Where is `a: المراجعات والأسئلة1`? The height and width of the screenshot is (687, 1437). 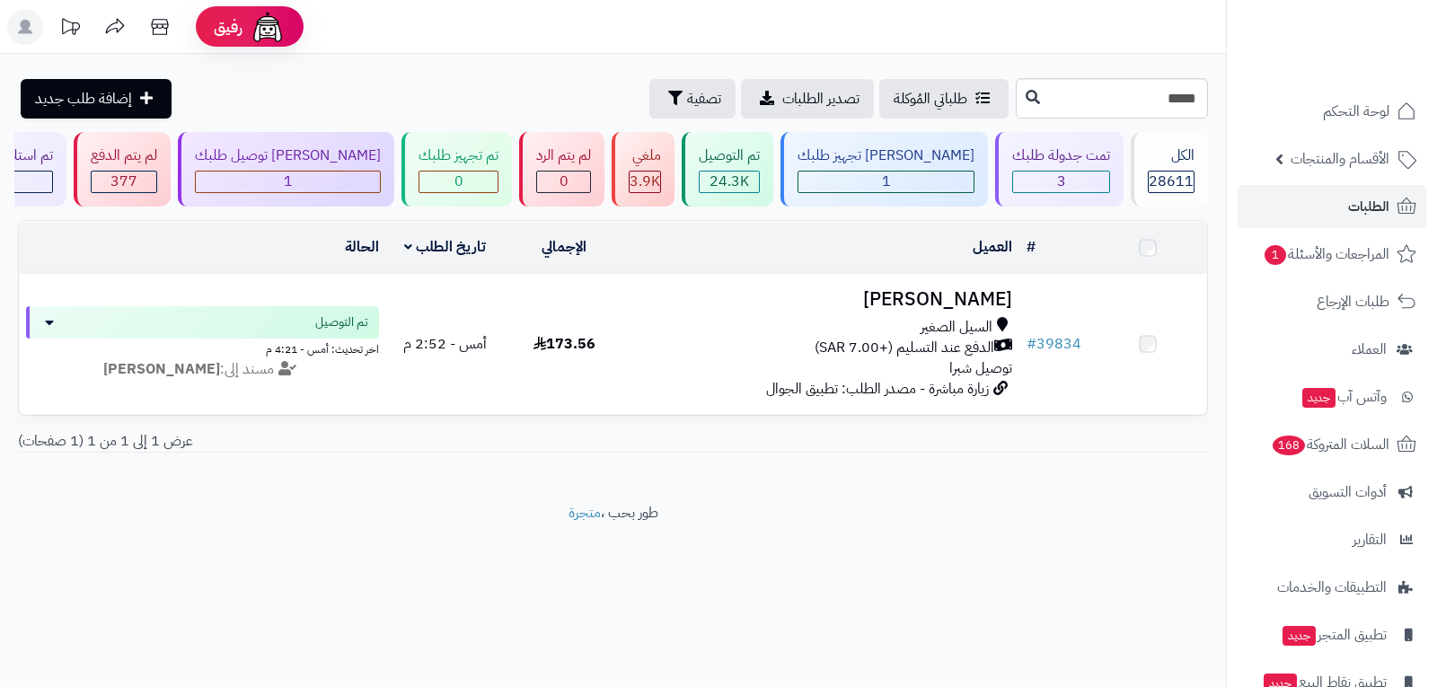 a: المراجعات والأسئلة1 is located at coordinates (1332, 254).